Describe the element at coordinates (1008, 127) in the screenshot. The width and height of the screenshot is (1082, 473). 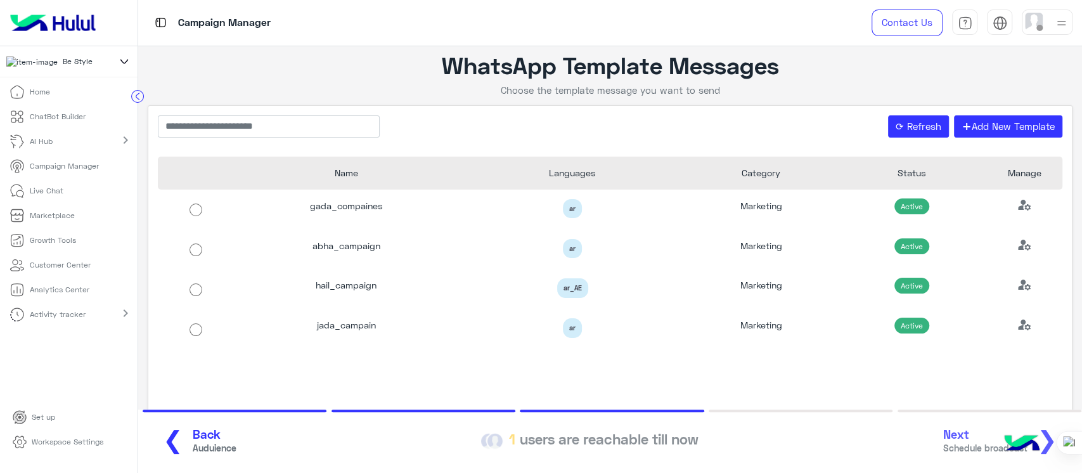
I see `button: +Add New Template` at that location.